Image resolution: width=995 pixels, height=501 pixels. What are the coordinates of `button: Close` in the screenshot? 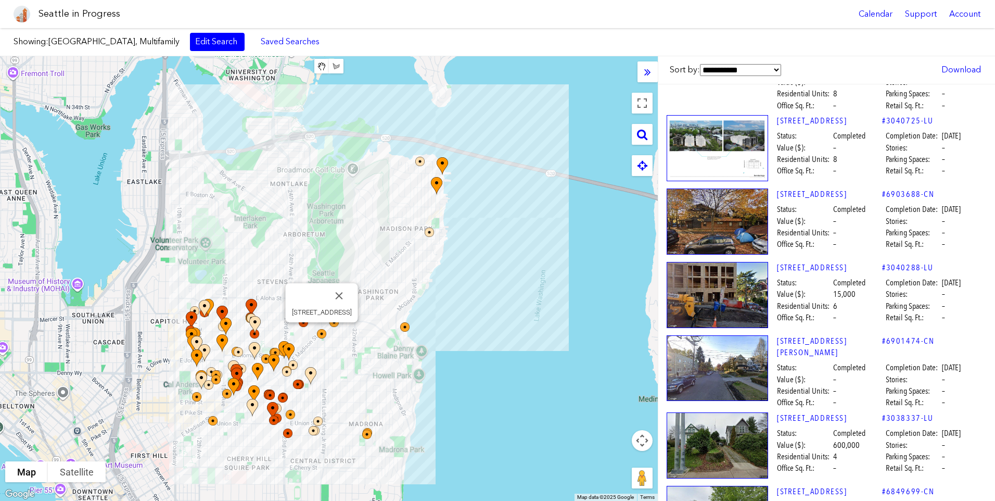 It's located at (339, 296).